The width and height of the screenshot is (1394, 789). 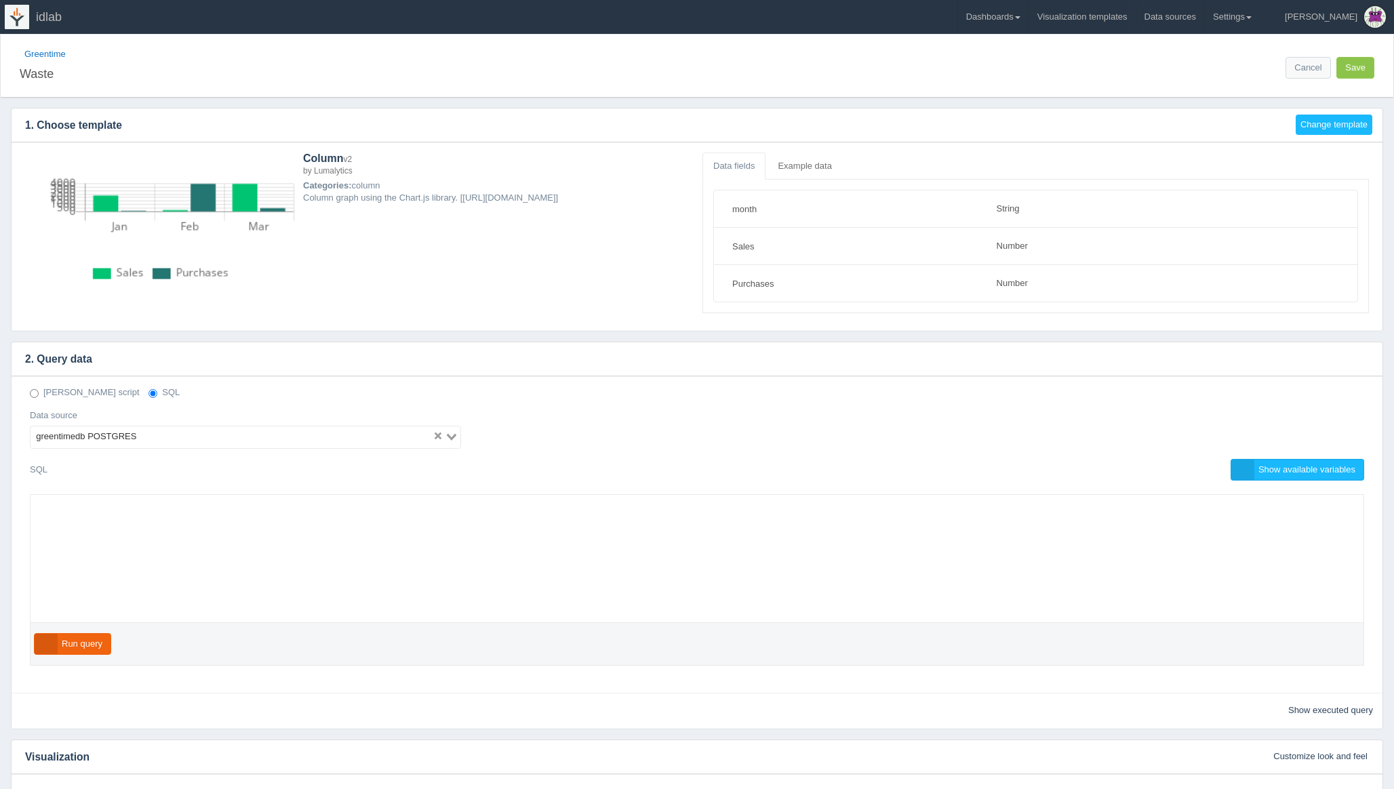 I want to click on img: logo-icon-white-65218e21b3e149ebeb43c0d521b2b0920224ca4d96276e4423216f8668933697.png, so click(x=17, y=17).